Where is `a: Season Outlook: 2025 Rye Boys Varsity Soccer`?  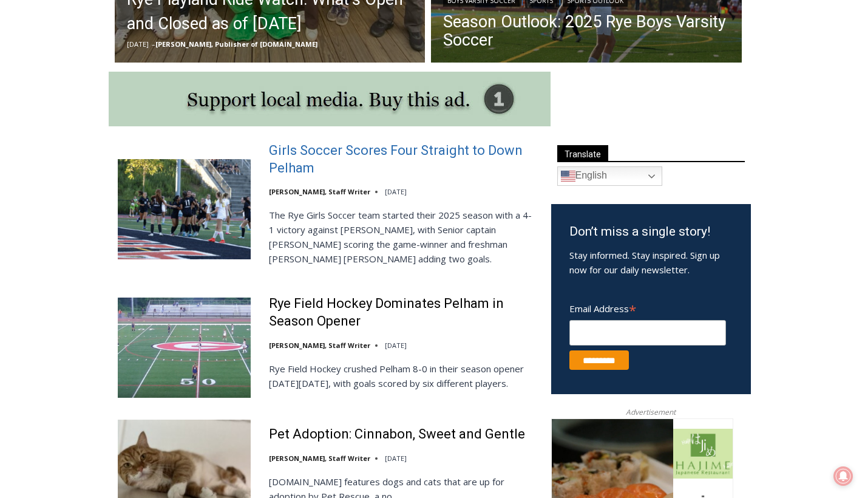
a: Season Outlook: 2025 Rye Boys Varsity Soccer is located at coordinates (586, 31).